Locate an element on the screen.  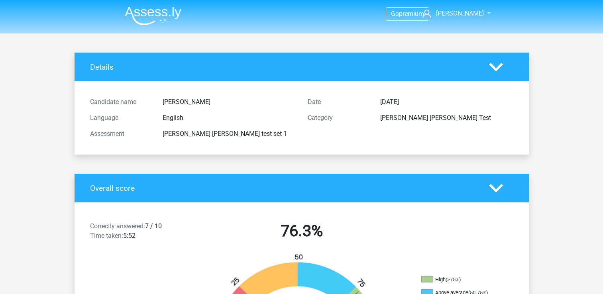
a: Gopremium is located at coordinates (408, 14).